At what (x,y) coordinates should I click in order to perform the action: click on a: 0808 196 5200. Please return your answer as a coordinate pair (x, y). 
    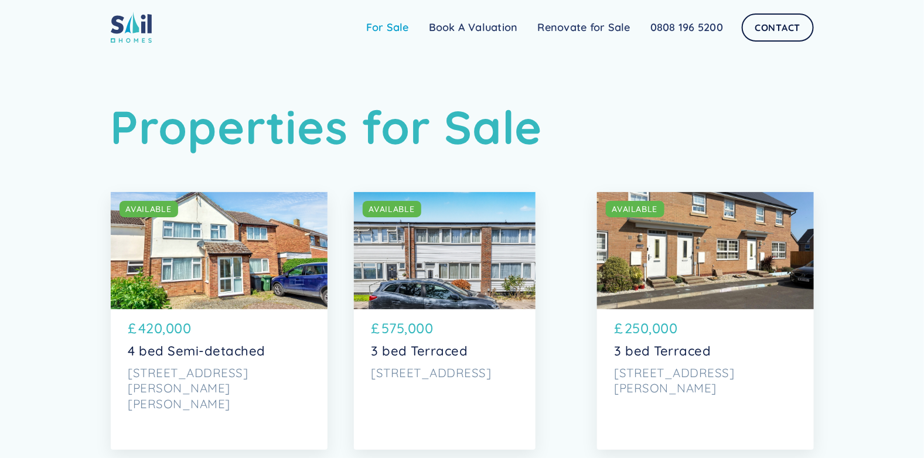
    Looking at the image, I should click on (686, 28).